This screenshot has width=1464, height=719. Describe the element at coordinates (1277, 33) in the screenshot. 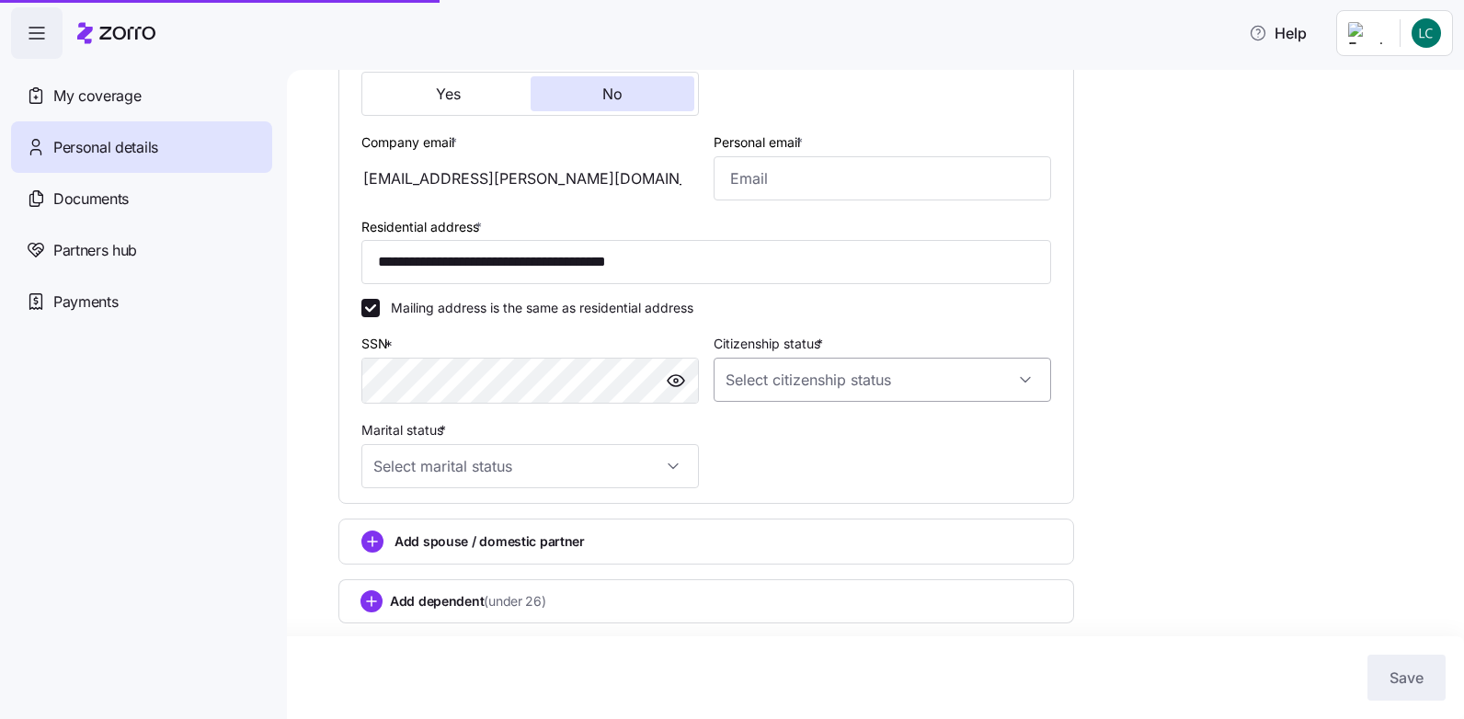

I see `span: Help` at that location.